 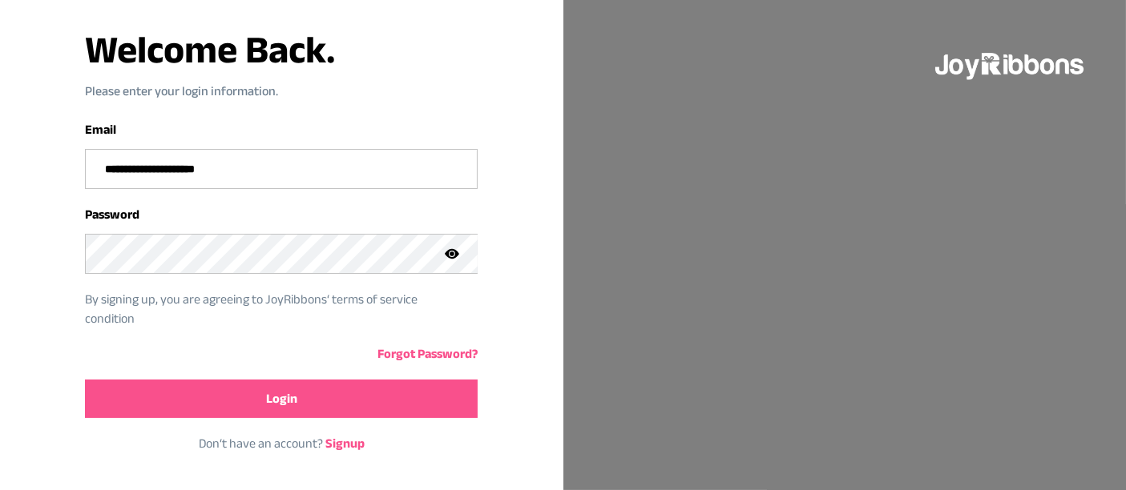 What do you see at coordinates (281, 399) in the screenshot?
I see `span: Login` at bounding box center [281, 399].